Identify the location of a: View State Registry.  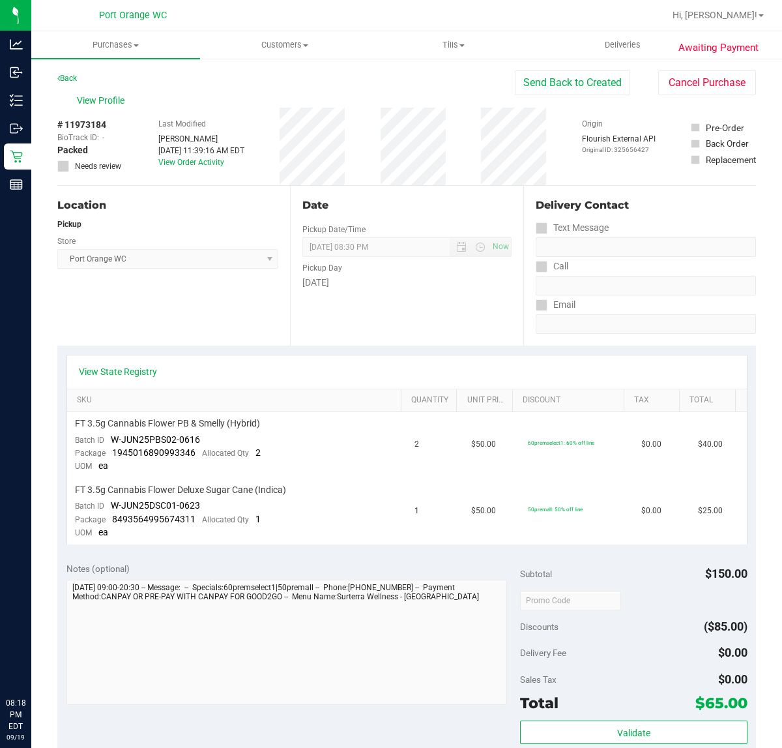
(118, 372).